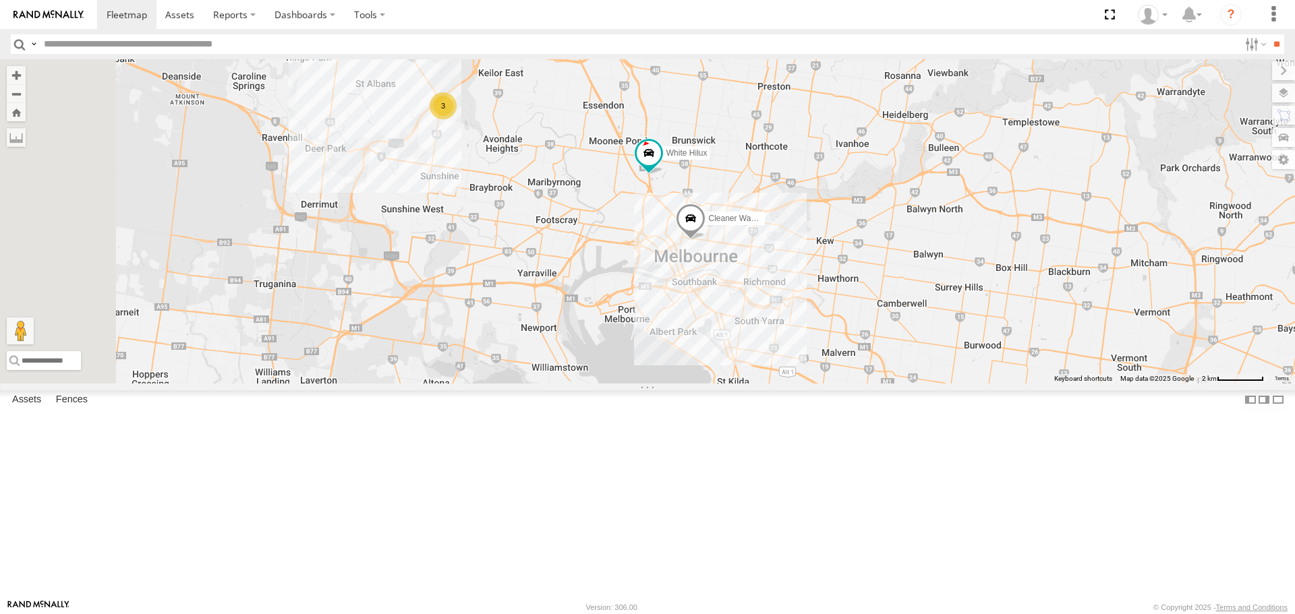 The width and height of the screenshot is (1295, 614). Describe the element at coordinates (612, 608) in the screenshot. I see `div: Version: 306.00` at that location.